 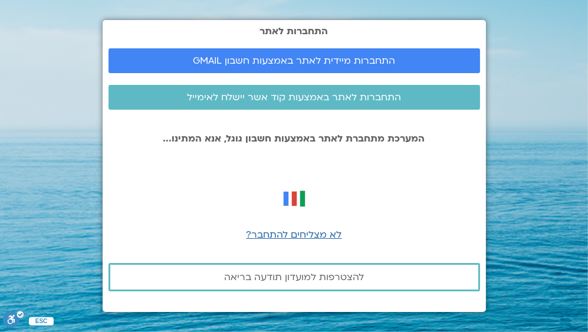 What do you see at coordinates (295, 61) in the screenshot?
I see `a: התחברות מיידית לאתר באמצעות חשבון GMAIL` at bounding box center [295, 61].